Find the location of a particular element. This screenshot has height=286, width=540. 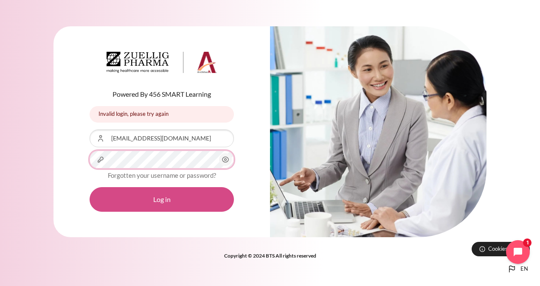

a: Architeck is located at coordinates (162, 64).